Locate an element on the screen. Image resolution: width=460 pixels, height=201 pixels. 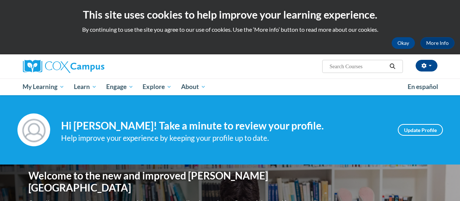
input: Search Courses is located at coordinates (358, 66).